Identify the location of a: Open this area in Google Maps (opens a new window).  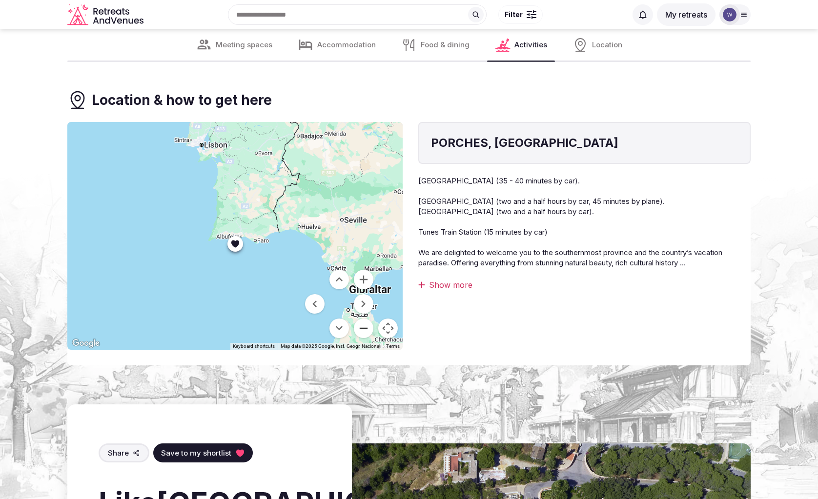
(86, 344).